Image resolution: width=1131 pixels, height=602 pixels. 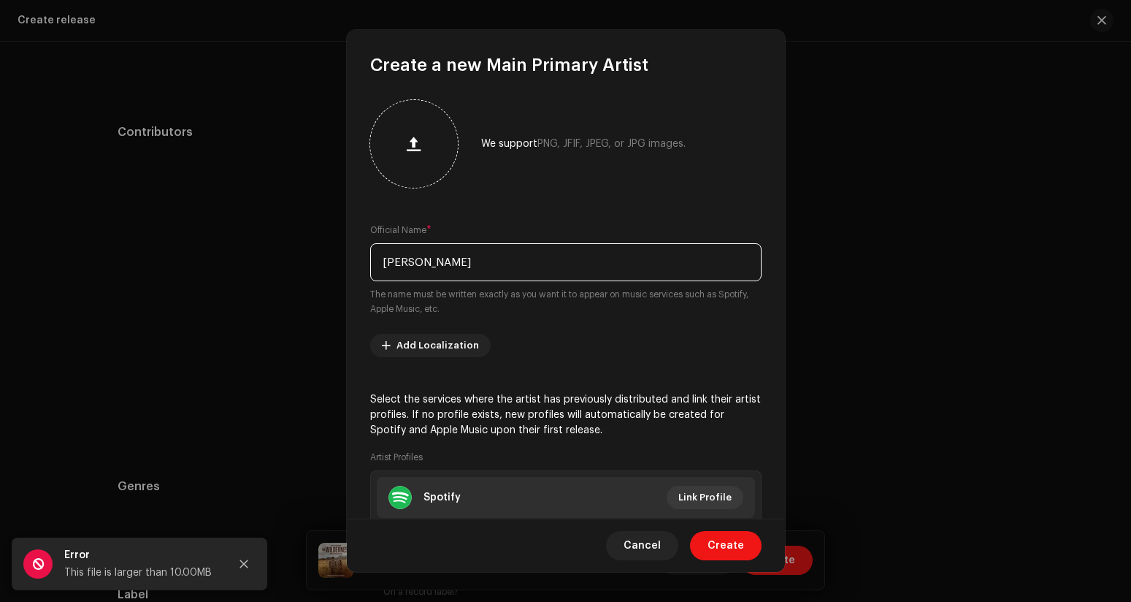 I want to click on span: PNG, JFIF, JPEG, or JPG images., so click(x=611, y=144).